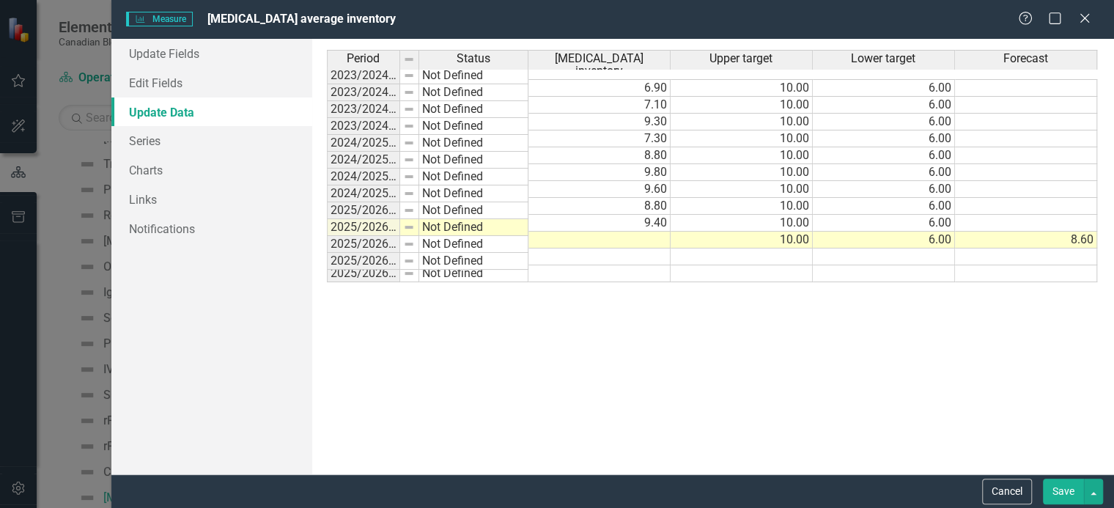  Describe the element at coordinates (363, 177) in the screenshot. I see `td: 2024/2025 Q3` at that location.